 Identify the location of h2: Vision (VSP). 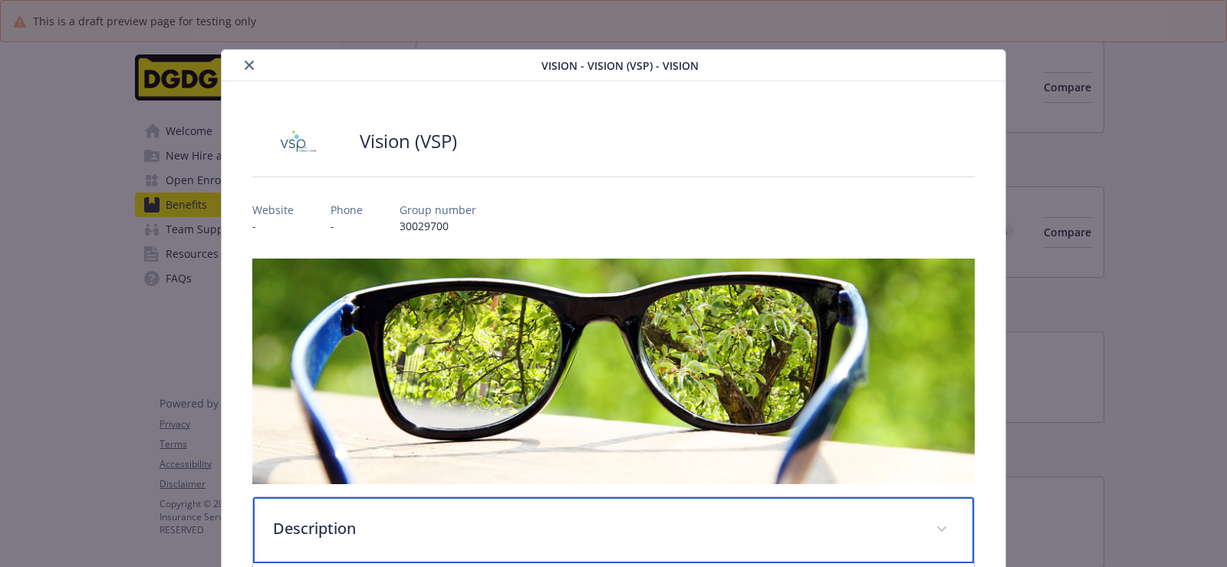
(408, 141).